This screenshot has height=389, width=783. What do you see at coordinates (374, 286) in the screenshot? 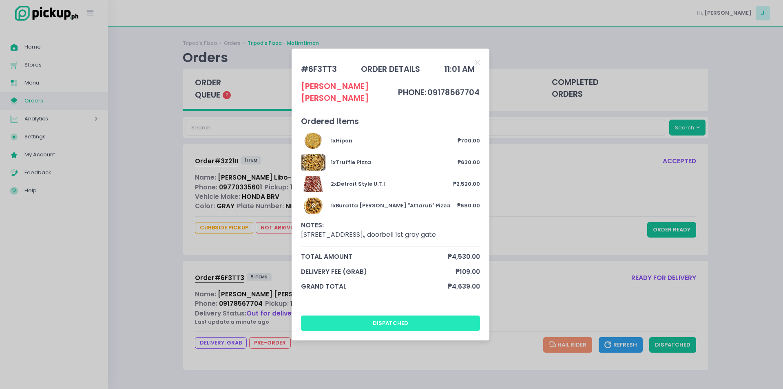
I see `span: grand total` at bounding box center [374, 286].